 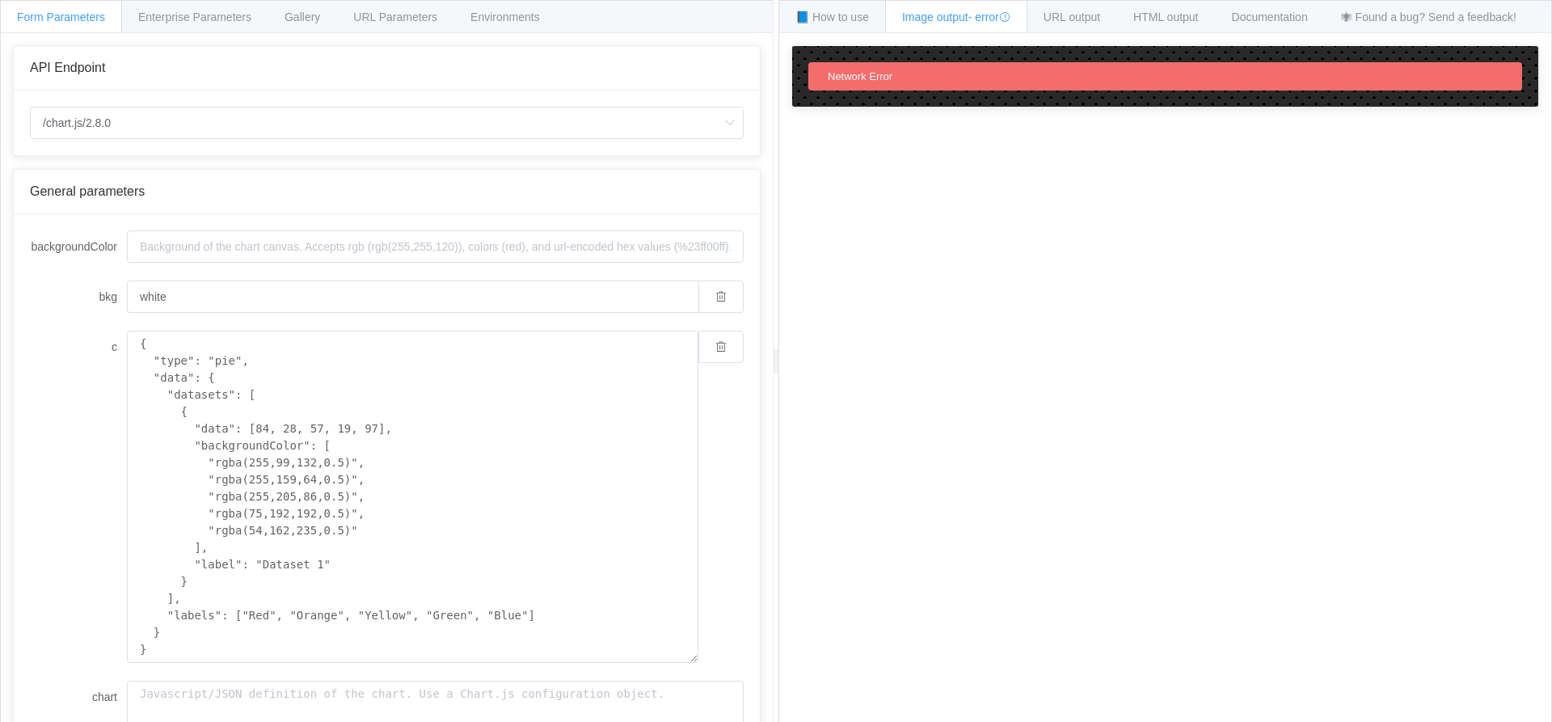 What do you see at coordinates (1072, 17) in the screenshot?
I see `span: URL output` at bounding box center [1072, 17].